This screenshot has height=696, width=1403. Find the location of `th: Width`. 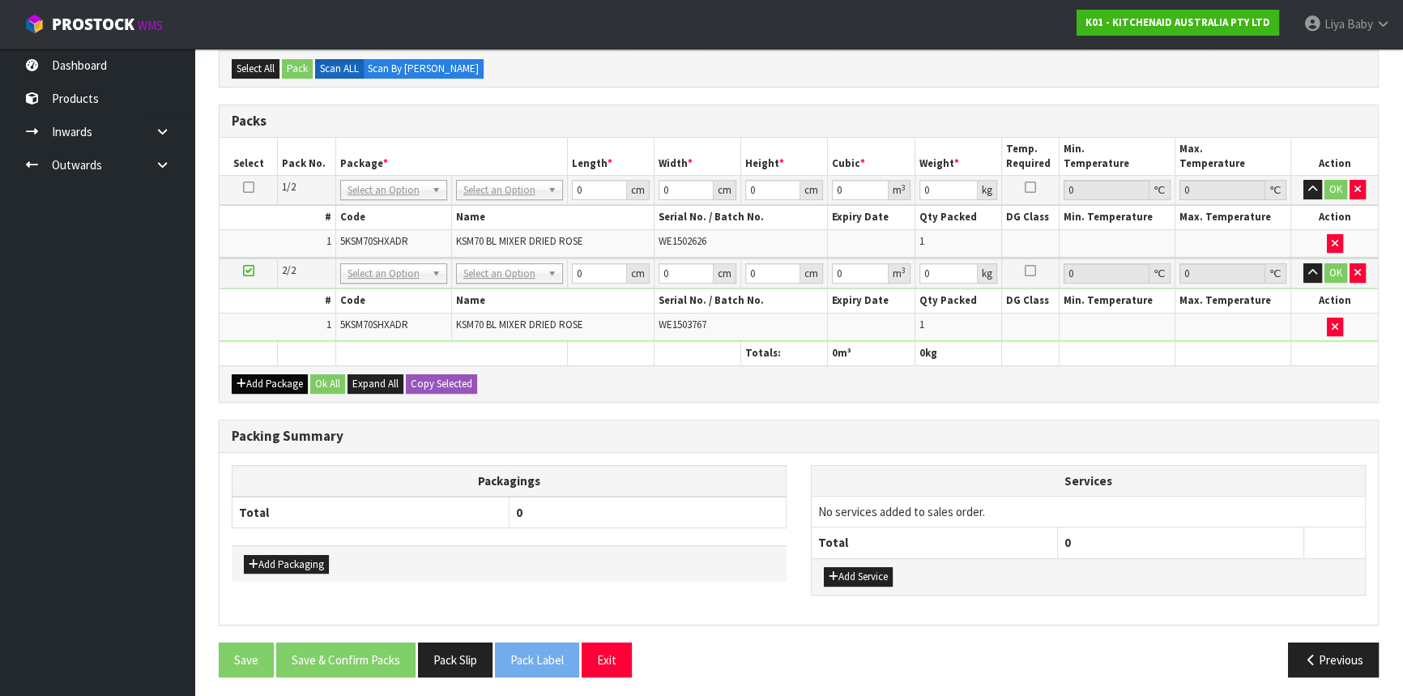

th: Width is located at coordinates (697, 156).